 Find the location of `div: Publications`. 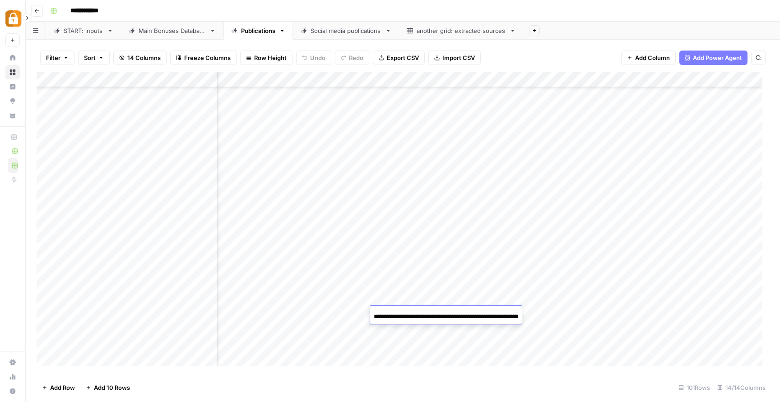

div: Publications is located at coordinates (258, 31).